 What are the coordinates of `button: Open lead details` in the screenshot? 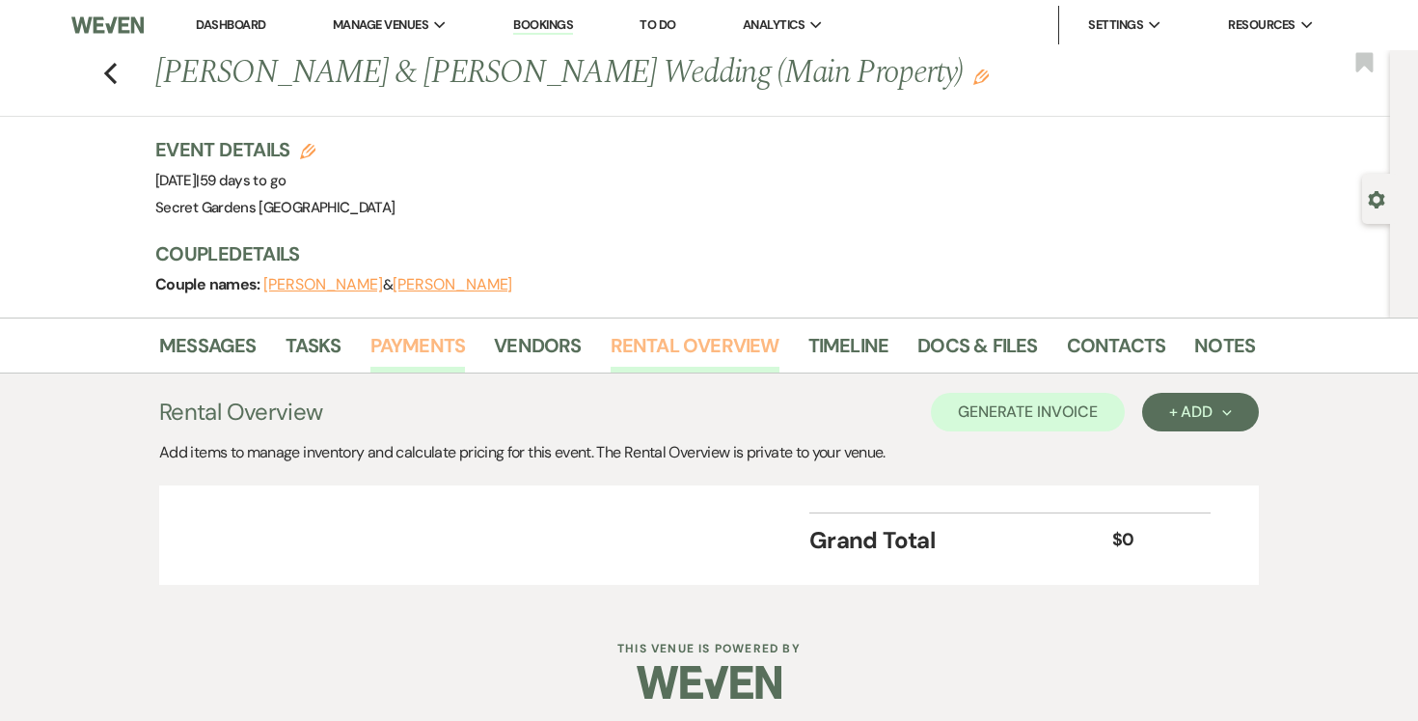 It's located at (1377, 198).